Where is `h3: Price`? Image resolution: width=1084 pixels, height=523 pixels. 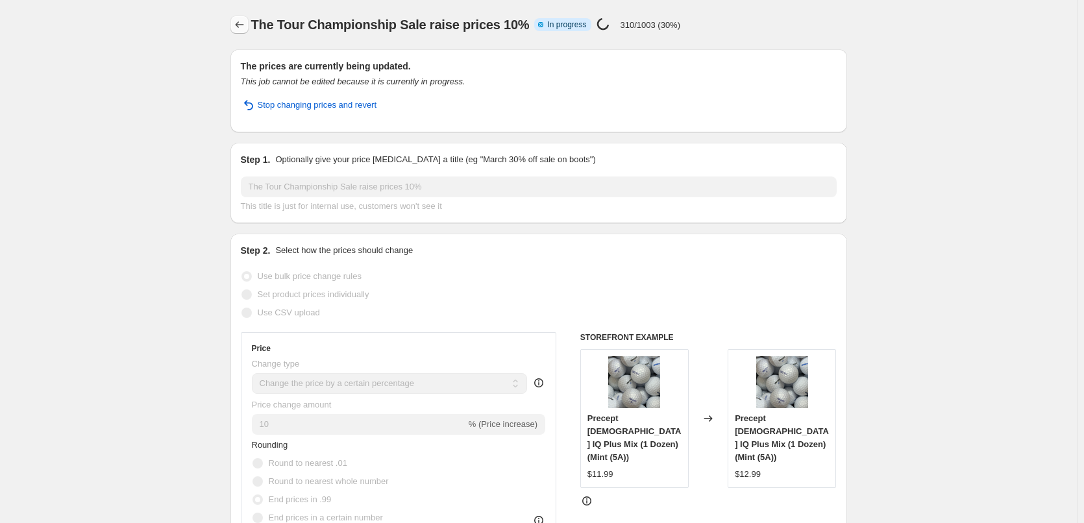 h3: Price is located at coordinates (261, 348).